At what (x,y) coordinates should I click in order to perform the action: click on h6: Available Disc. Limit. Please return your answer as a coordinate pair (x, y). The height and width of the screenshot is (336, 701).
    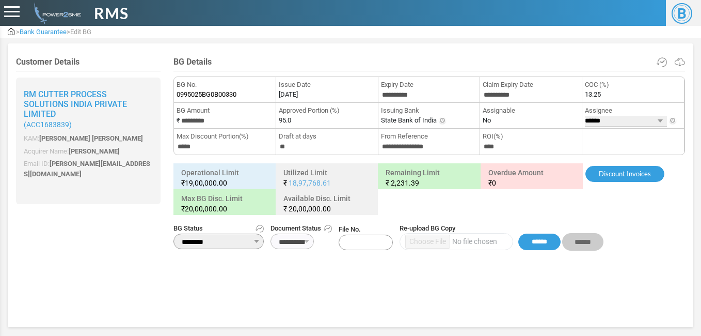
    Looking at the image, I should click on (327, 203).